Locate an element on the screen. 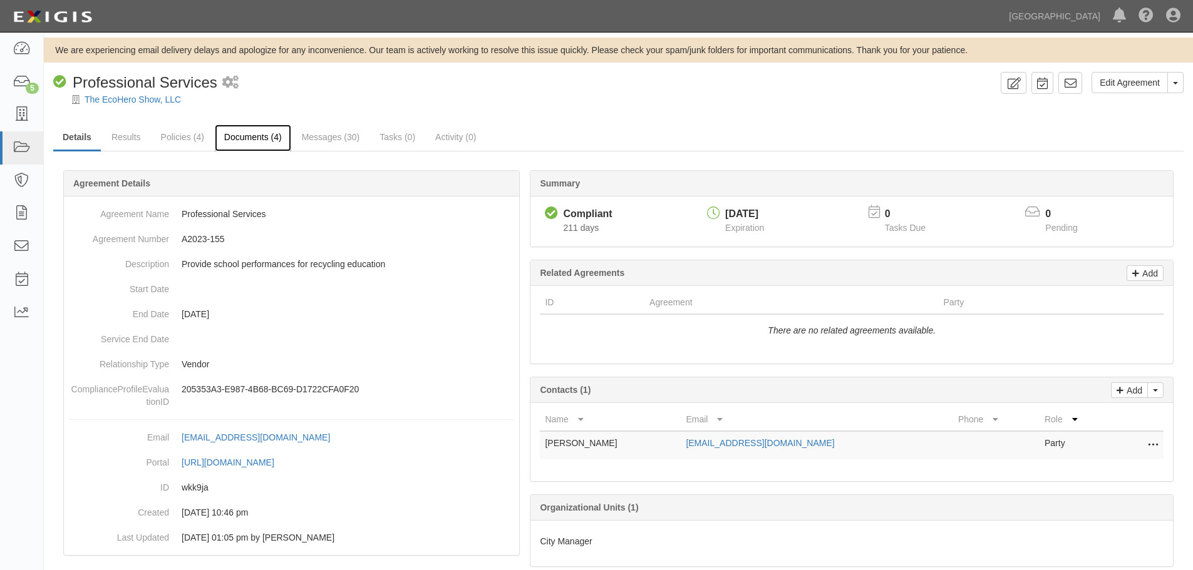  b: Related Agreements is located at coordinates (582, 273).